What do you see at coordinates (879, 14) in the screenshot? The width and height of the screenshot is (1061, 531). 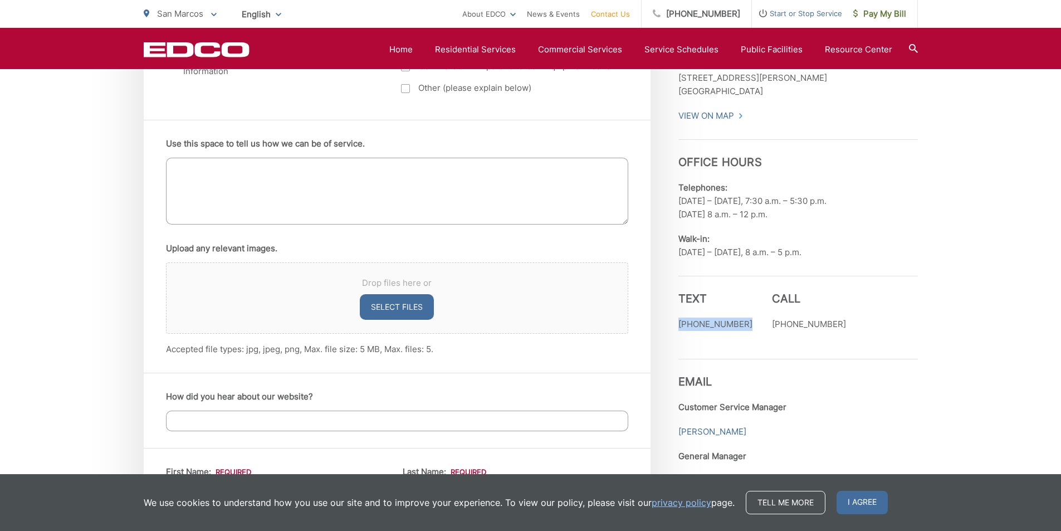 I see `span: Pay My Bill` at bounding box center [879, 14].